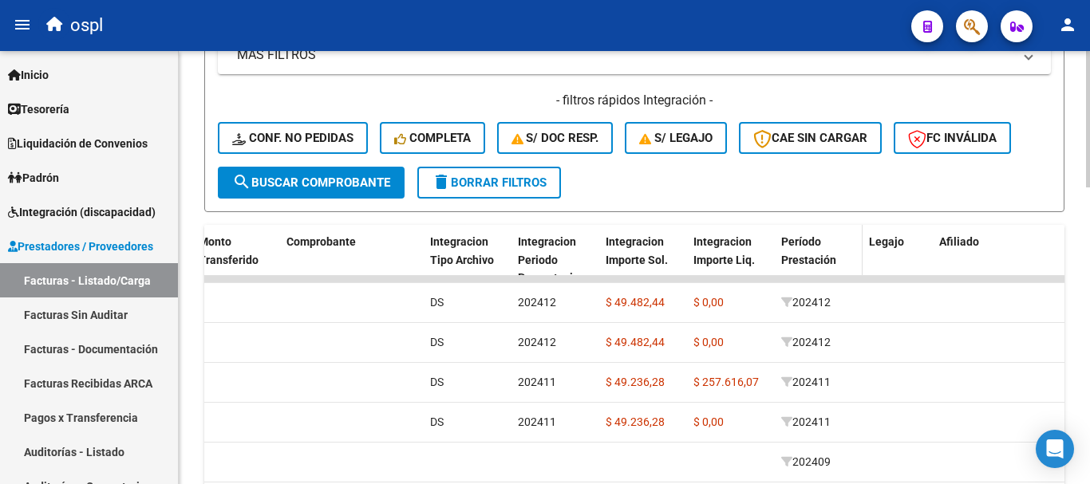 This screenshot has height=484, width=1090. I want to click on span: Borrar Filtros, so click(489, 183).